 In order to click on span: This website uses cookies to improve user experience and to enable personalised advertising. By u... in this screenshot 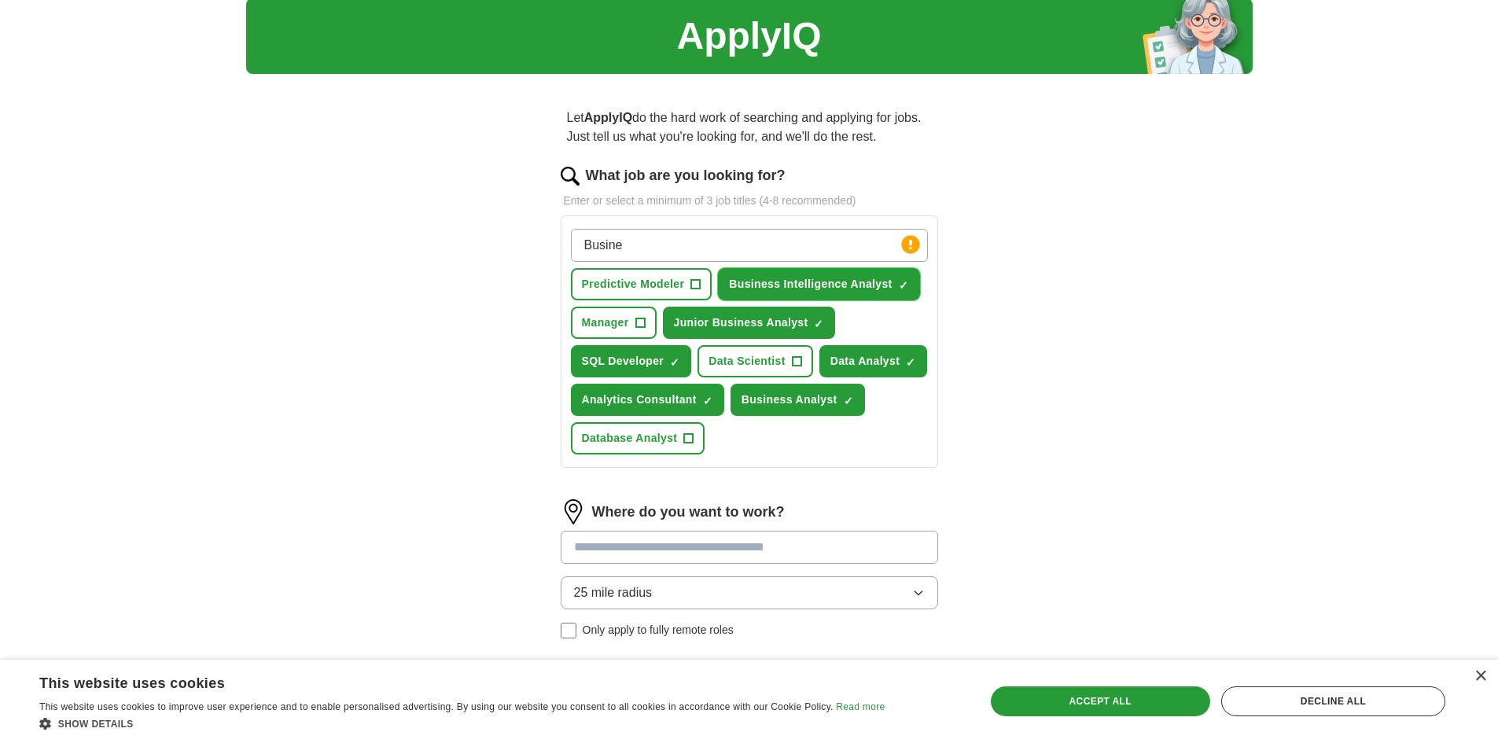, I will do `click(436, 707)`.